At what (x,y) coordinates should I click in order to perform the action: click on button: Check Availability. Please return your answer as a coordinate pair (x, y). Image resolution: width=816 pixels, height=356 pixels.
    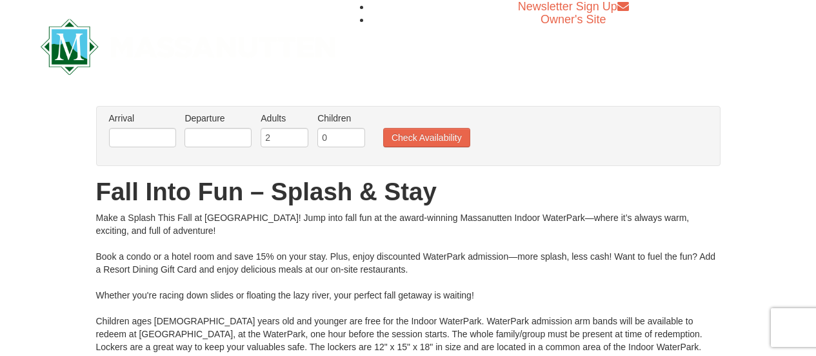
    Looking at the image, I should click on (427, 137).